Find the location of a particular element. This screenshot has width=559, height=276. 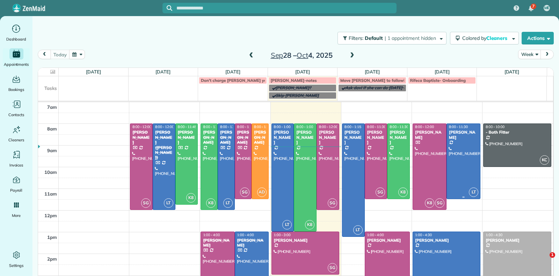

a: Appointments is located at coordinates (16, 58).